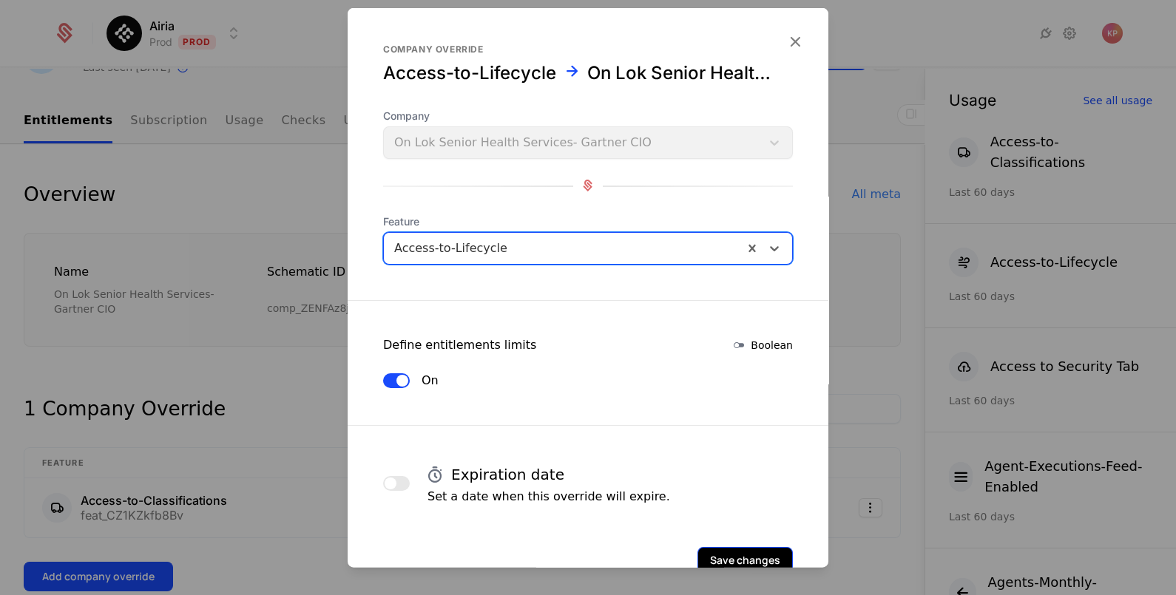 Image resolution: width=1176 pixels, height=595 pixels. Describe the element at coordinates (430, 380) in the screenshot. I see `label: On` at that location.